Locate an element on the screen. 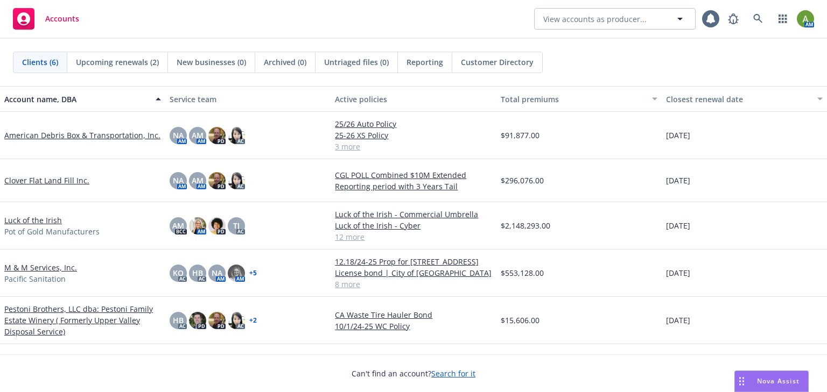 This screenshot has height=392, width=827. span: Customer Directory is located at coordinates (497, 62).